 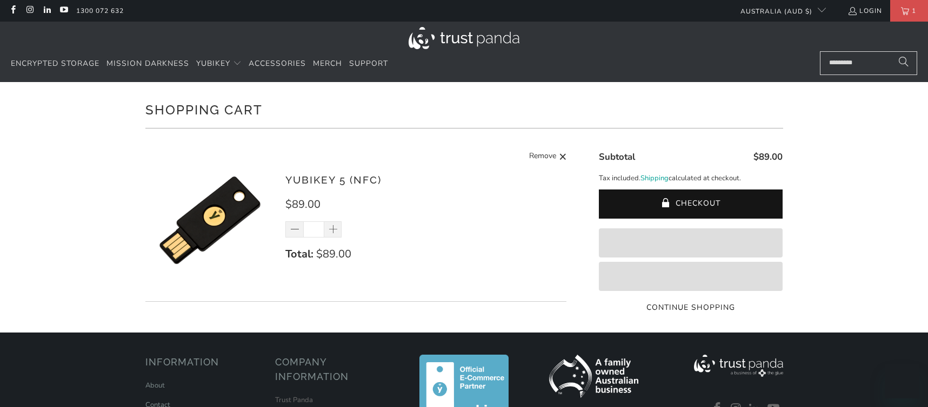 I want to click on span: Encrypted Storage, so click(x=55, y=63).